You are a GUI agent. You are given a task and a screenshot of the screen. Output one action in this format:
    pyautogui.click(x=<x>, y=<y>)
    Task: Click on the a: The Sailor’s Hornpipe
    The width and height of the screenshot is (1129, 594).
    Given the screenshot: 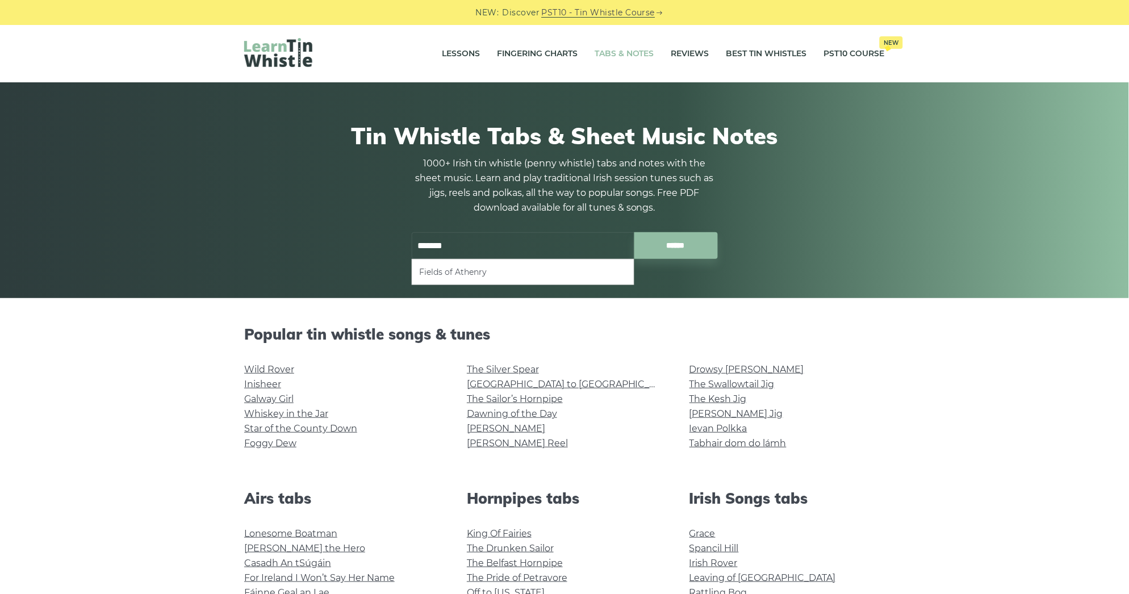 What is the action you would take?
    pyautogui.click(x=514, y=399)
    